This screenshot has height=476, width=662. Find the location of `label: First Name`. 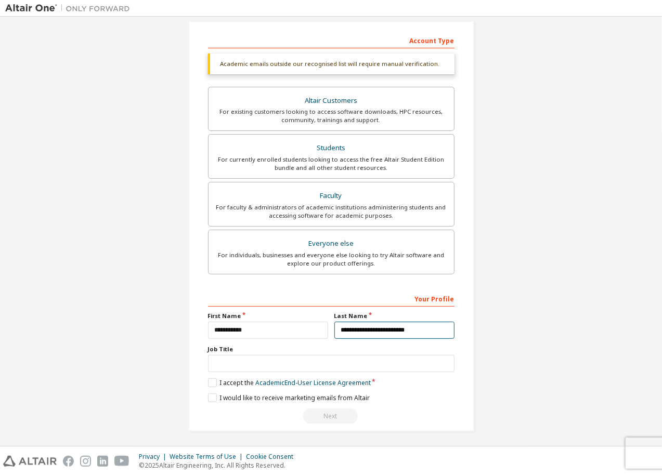

label: First Name is located at coordinates (268, 316).